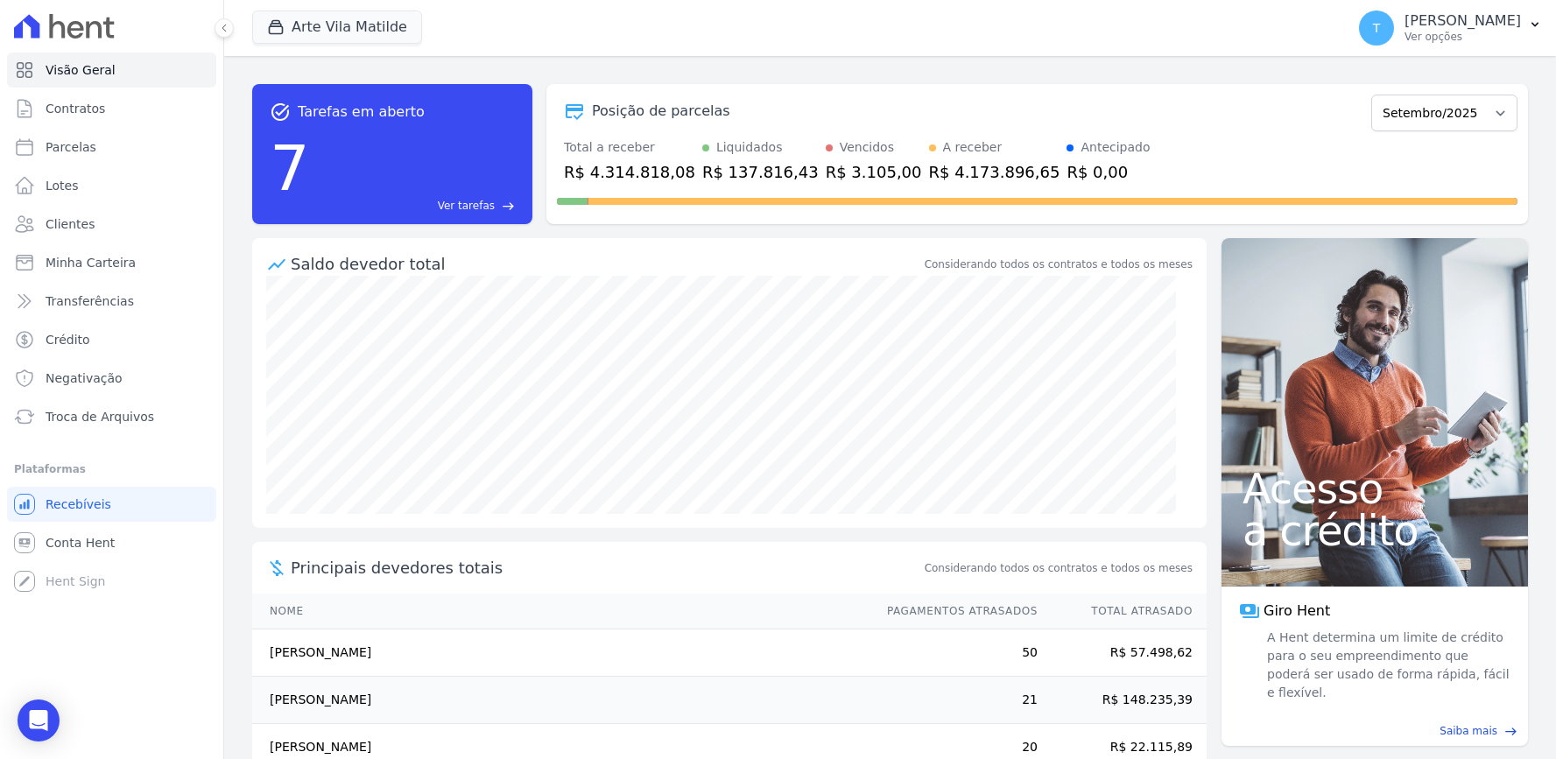 The image size is (1556, 759). Describe the element at coordinates (111, 147) in the screenshot. I see `a: Parcelas` at that location.